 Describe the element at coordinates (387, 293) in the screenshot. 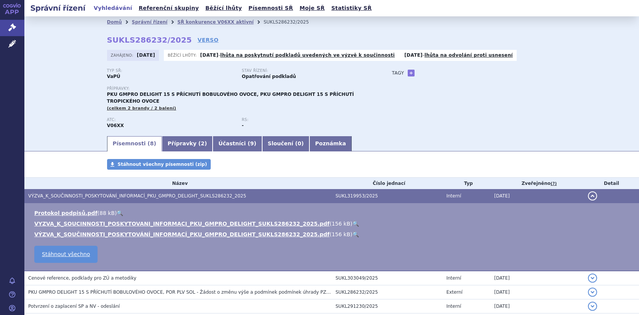

I see `td: SUKL286232/2025` at that location.